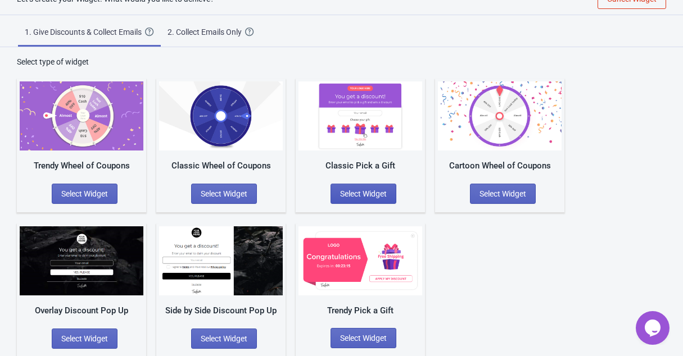  What do you see at coordinates (221, 166) in the screenshot?
I see `div: Classic Wheel of Coupons` at bounding box center [221, 166].